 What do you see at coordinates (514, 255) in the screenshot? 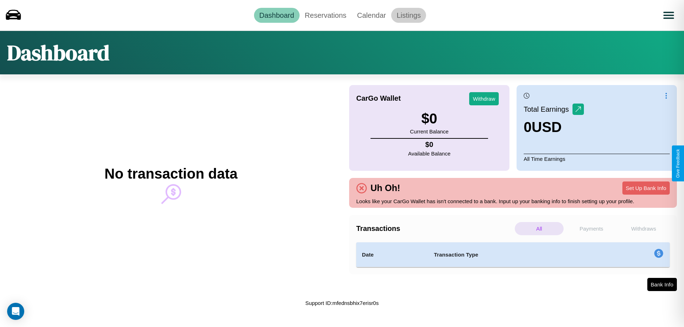
I see `h4: Transaction Type` at bounding box center [514, 255].